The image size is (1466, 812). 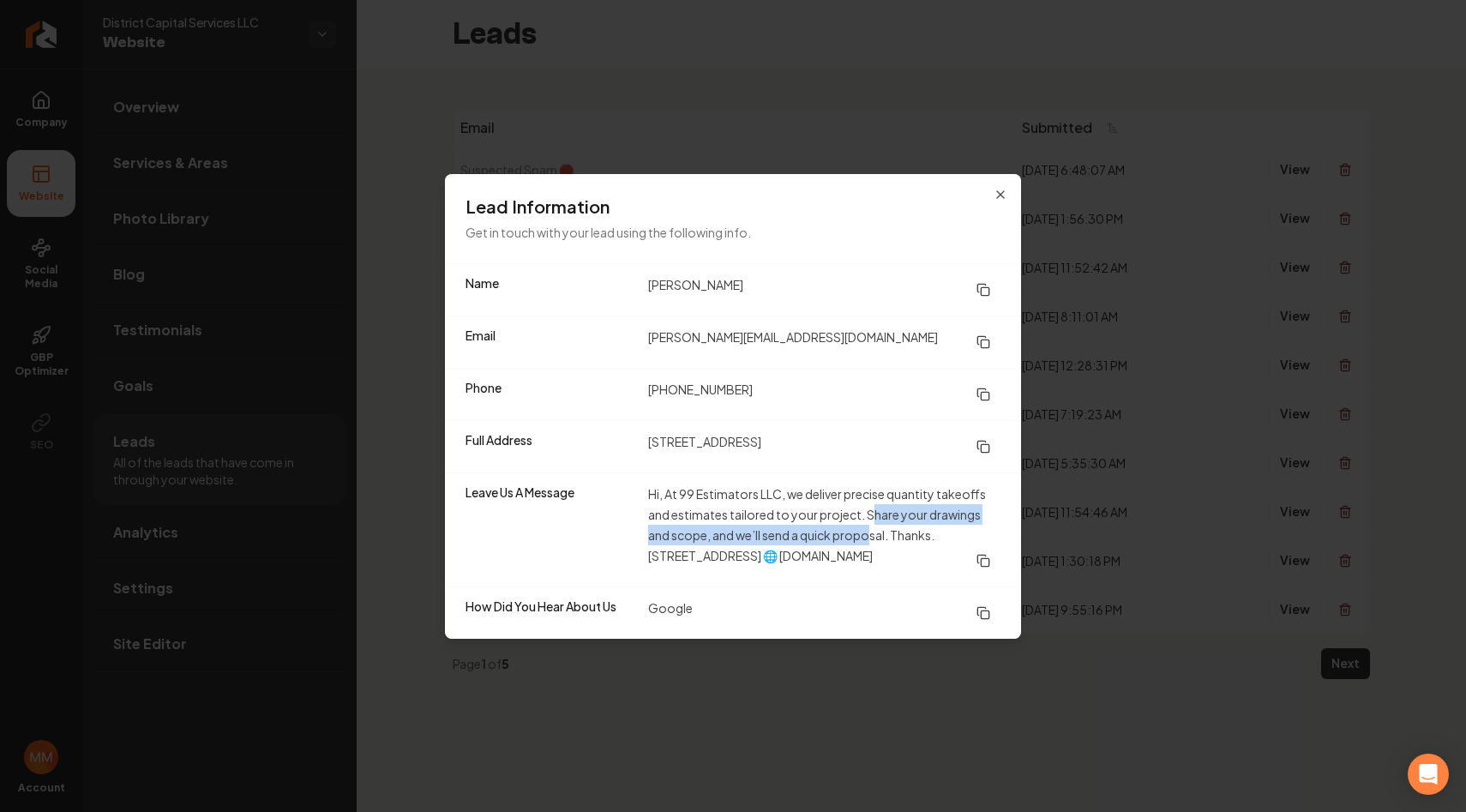 What do you see at coordinates (550, 394) in the screenshot?
I see `dt: Phone` at bounding box center [550, 394].